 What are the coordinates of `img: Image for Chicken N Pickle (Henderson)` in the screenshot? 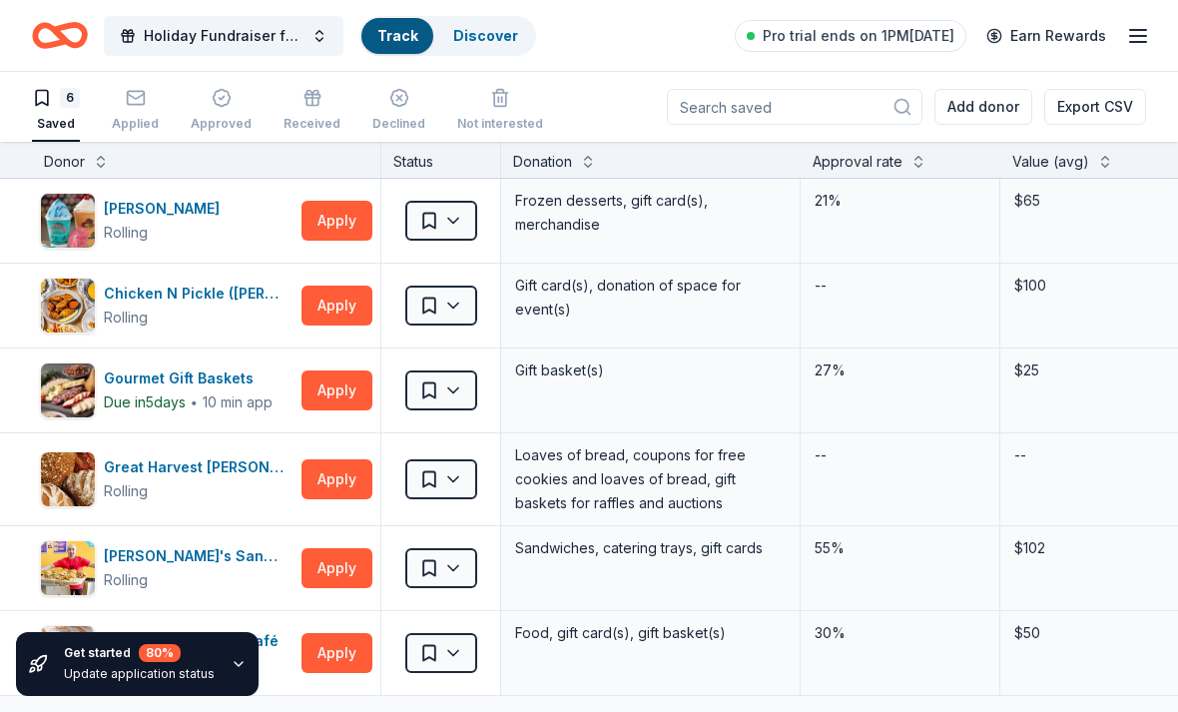 It's located at (68, 305).